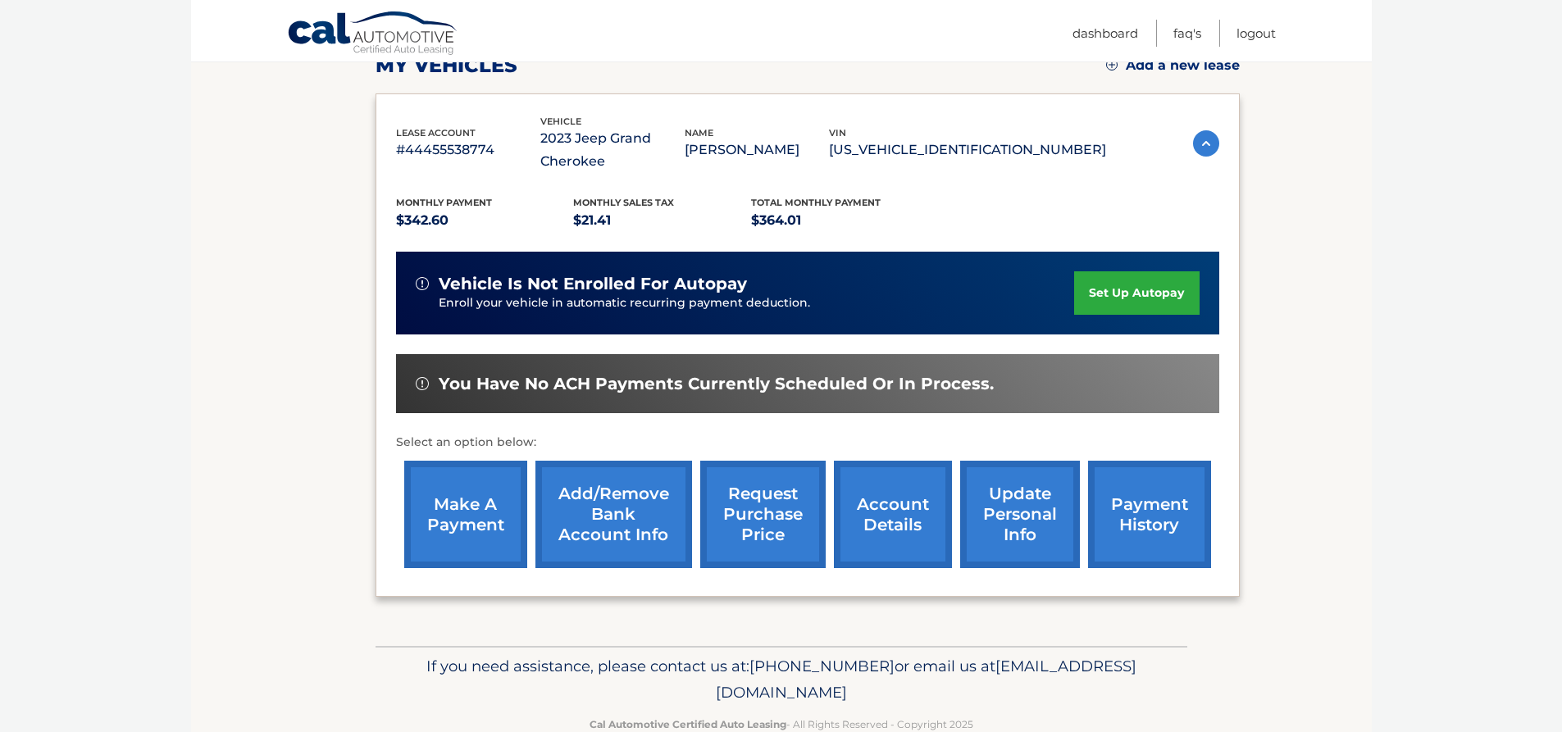  Describe the element at coordinates (593, 284) in the screenshot. I see `span: vehicle is not enrolled for autopay` at that location.